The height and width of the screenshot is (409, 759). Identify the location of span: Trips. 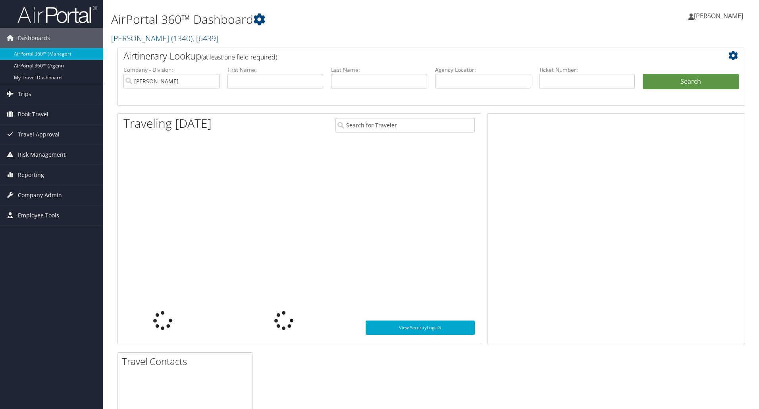
(25, 94).